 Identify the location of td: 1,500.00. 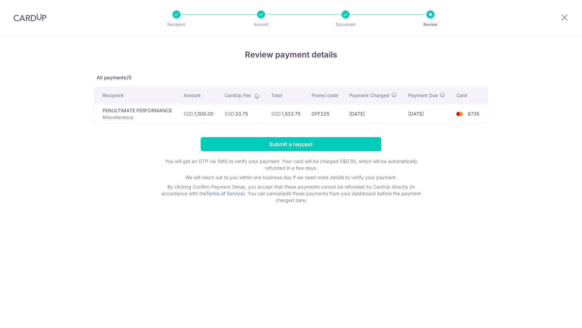
(199, 114).